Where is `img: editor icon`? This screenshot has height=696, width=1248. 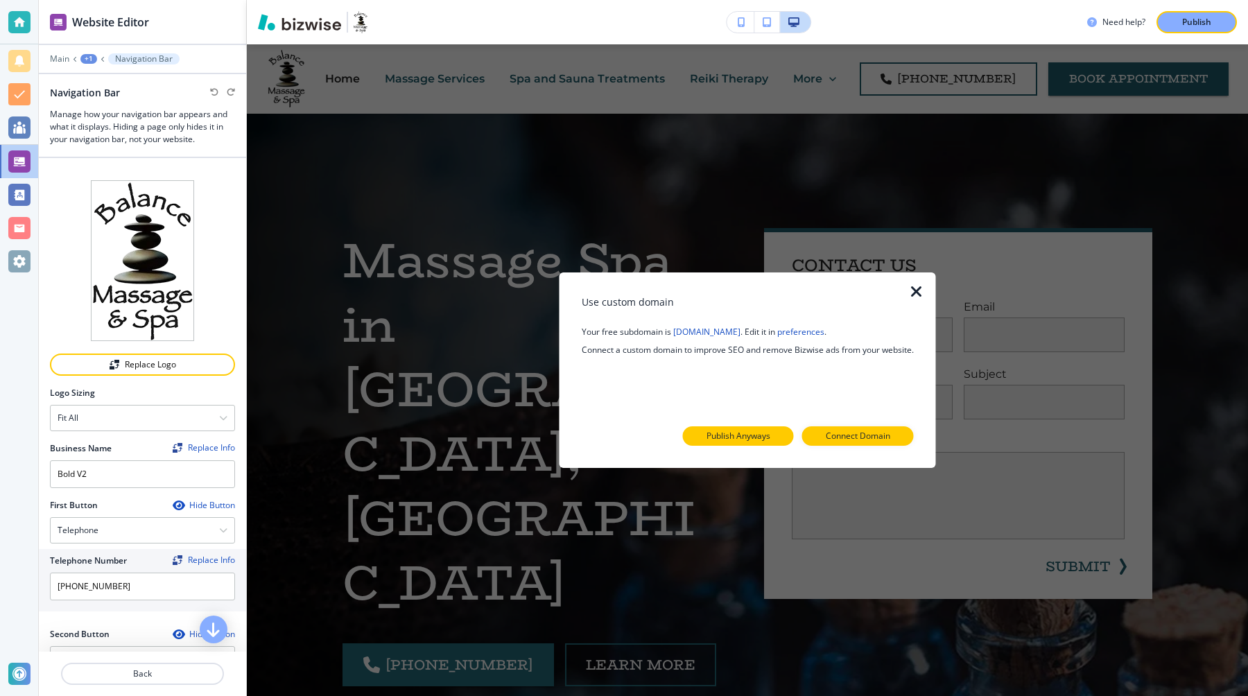
img: editor icon is located at coordinates (58, 22).